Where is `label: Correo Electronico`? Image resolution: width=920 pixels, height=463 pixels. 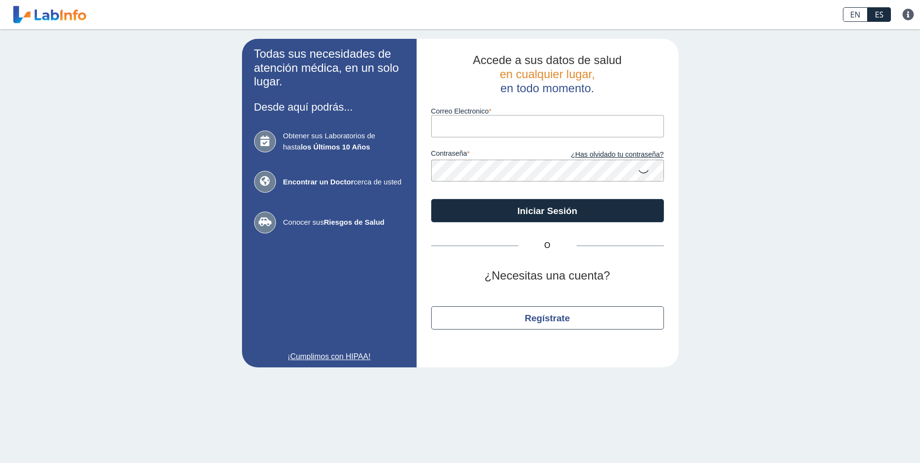
label: Correo Electronico is located at coordinates (548, 111).